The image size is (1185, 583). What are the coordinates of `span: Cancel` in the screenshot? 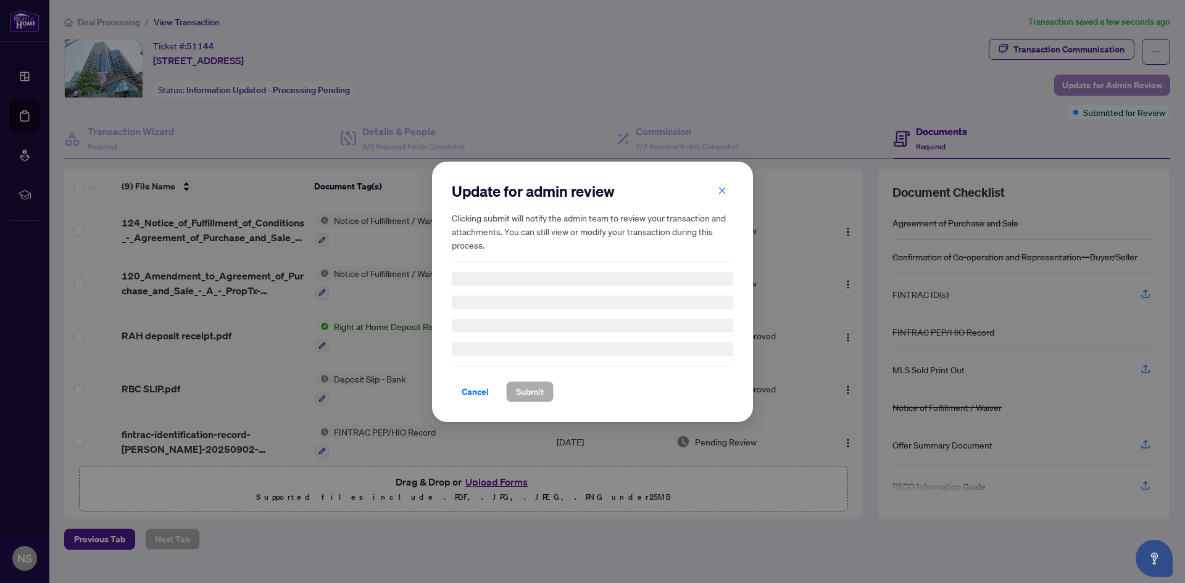 It's located at (475, 392).